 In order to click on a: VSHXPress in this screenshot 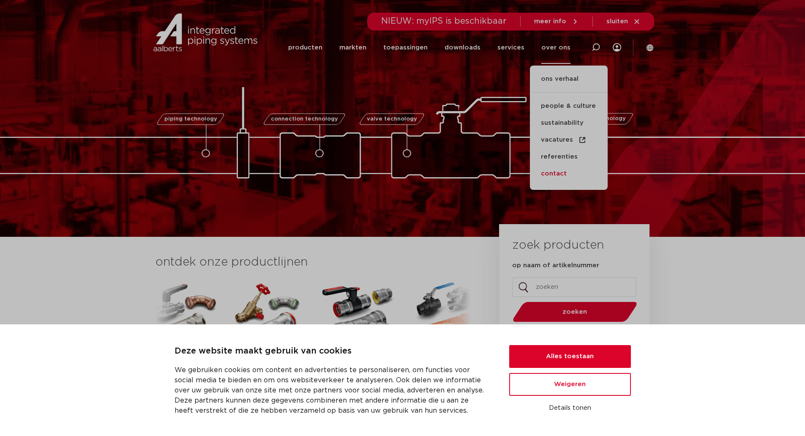, I will do `click(181, 343)`.